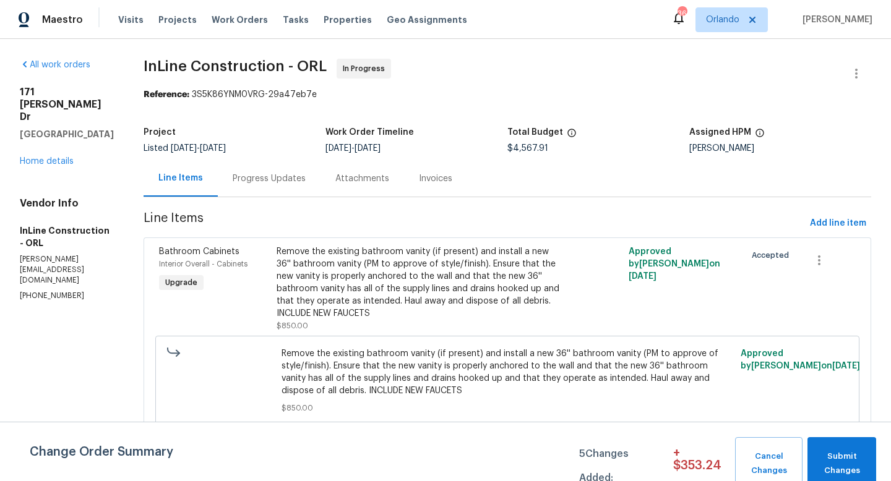  I want to click on div: 36, so click(682, 14).